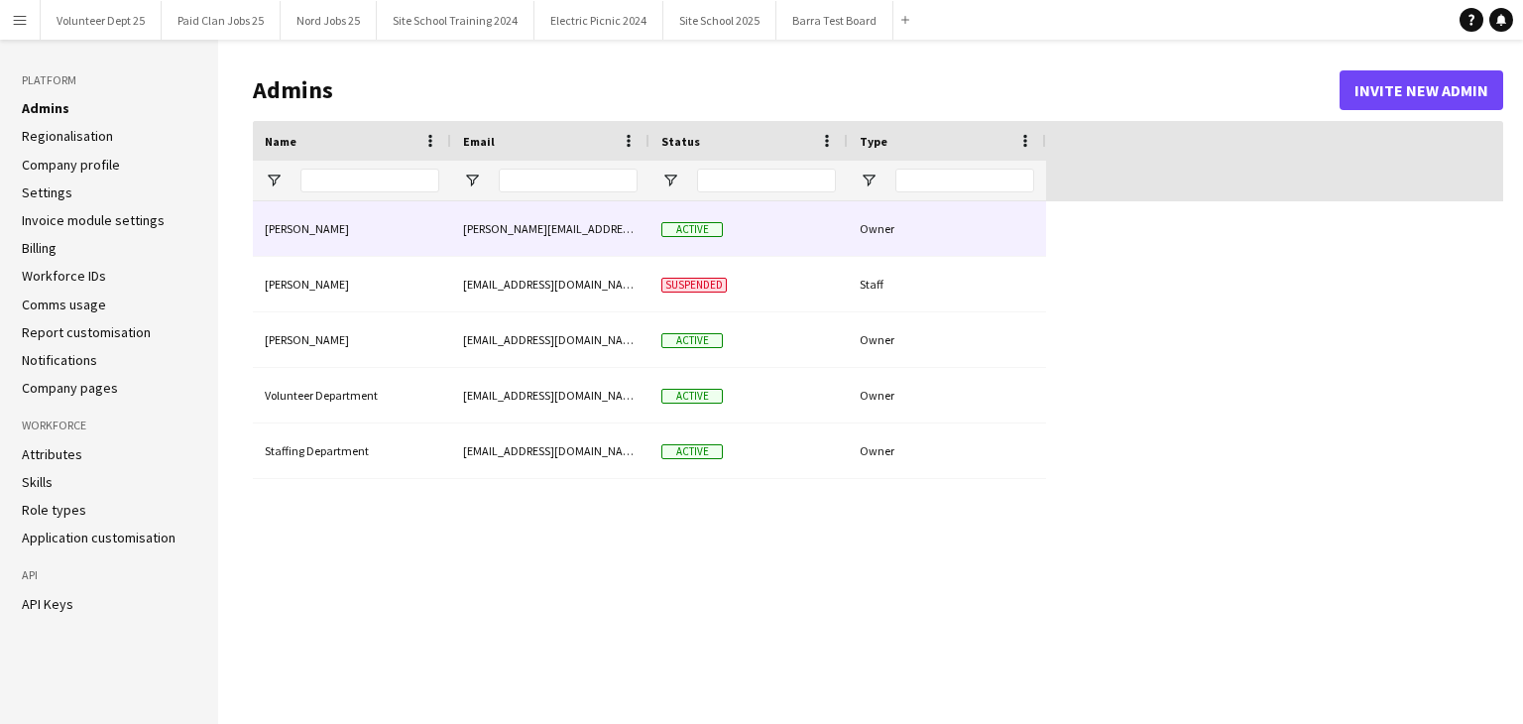  What do you see at coordinates (568, 180) in the screenshot?
I see `input: Email Filter Input` at bounding box center [568, 180].